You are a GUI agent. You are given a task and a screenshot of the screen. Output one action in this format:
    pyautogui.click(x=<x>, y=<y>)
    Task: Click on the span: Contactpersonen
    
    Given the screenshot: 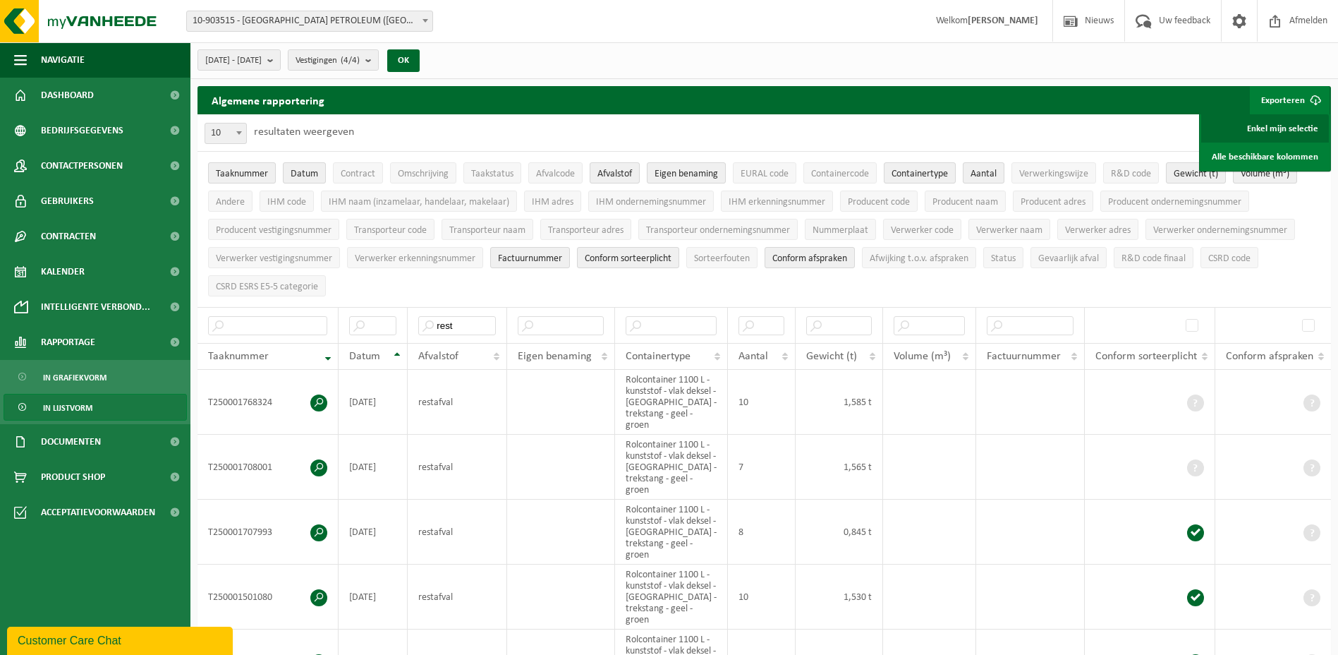 What is the action you would take?
    pyautogui.click(x=82, y=166)
    